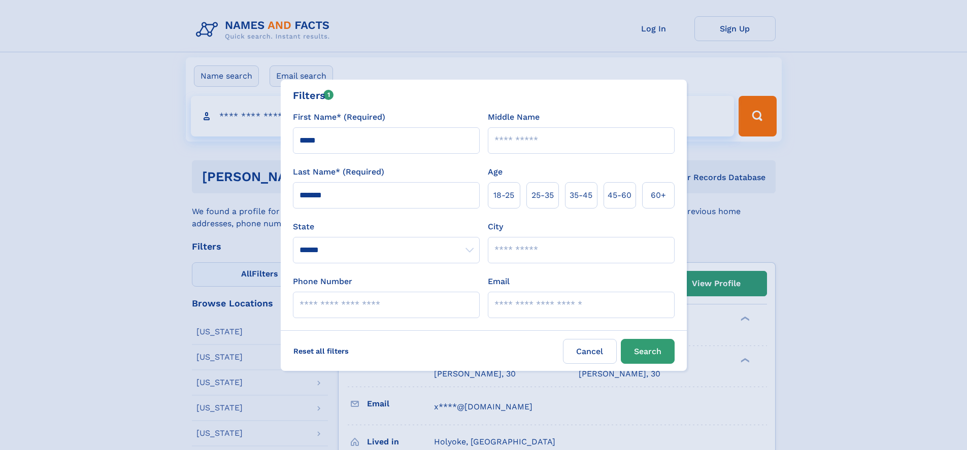 The width and height of the screenshot is (967, 450). What do you see at coordinates (495, 172) in the screenshot?
I see `label: Age` at bounding box center [495, 172].